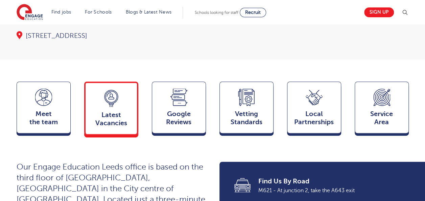  Describe the element at coordinates (314, 109) in the screenshot. I see `a: Local Partnerships` at that location.